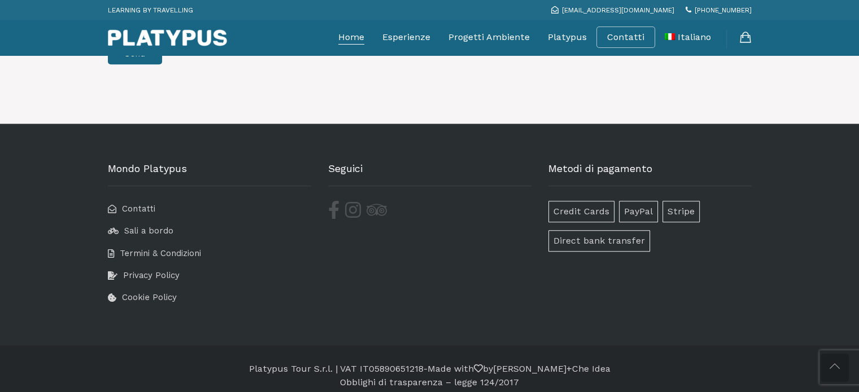  What do you see at coordinates (681, 212) in the screenshot?
I see `span: Stripe` at bounding box center [681, 212].